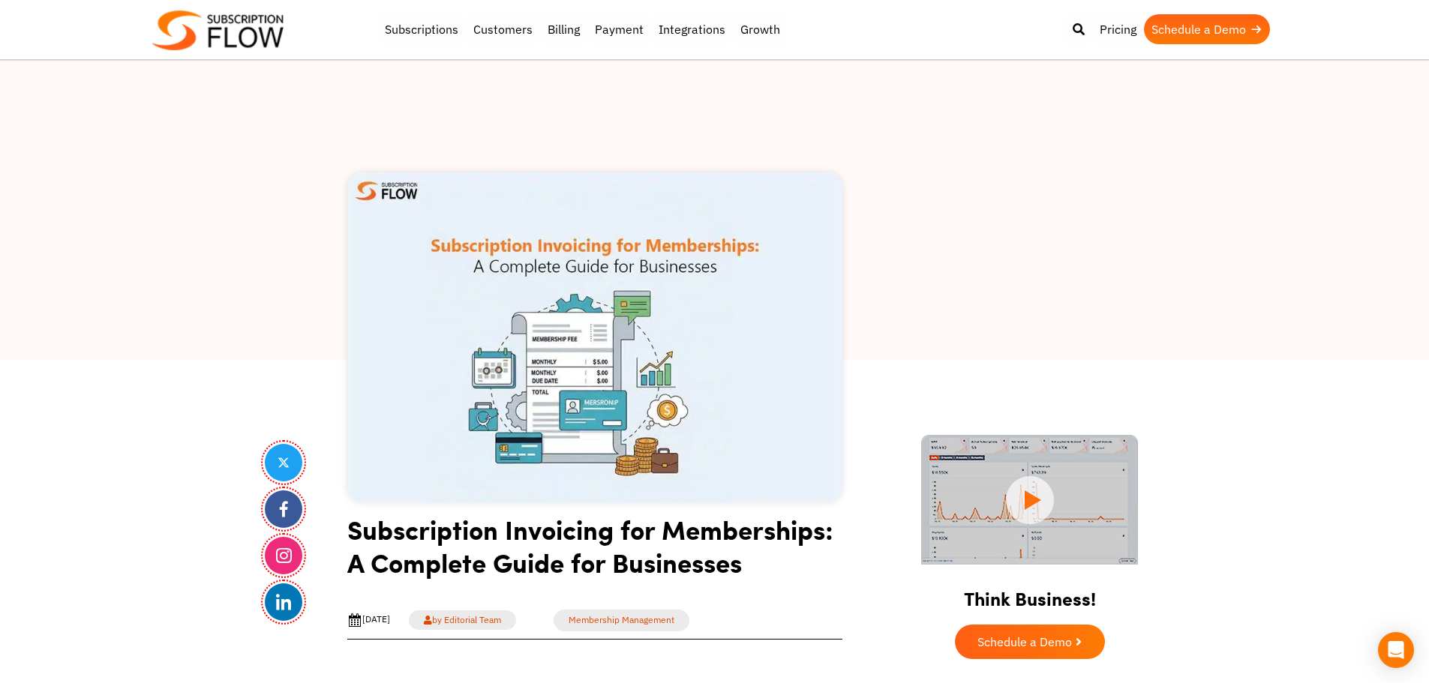  I want to click on a: by Editorial Team, so click(462, 620).